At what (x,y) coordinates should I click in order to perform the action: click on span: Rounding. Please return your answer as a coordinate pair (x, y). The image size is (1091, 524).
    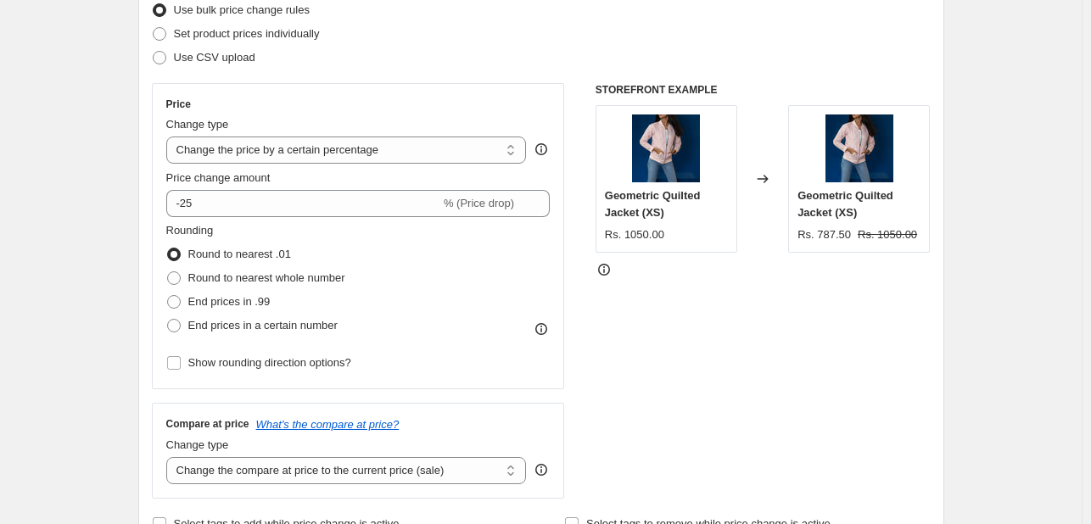
    Looking at the image, I should click on (190, 230).